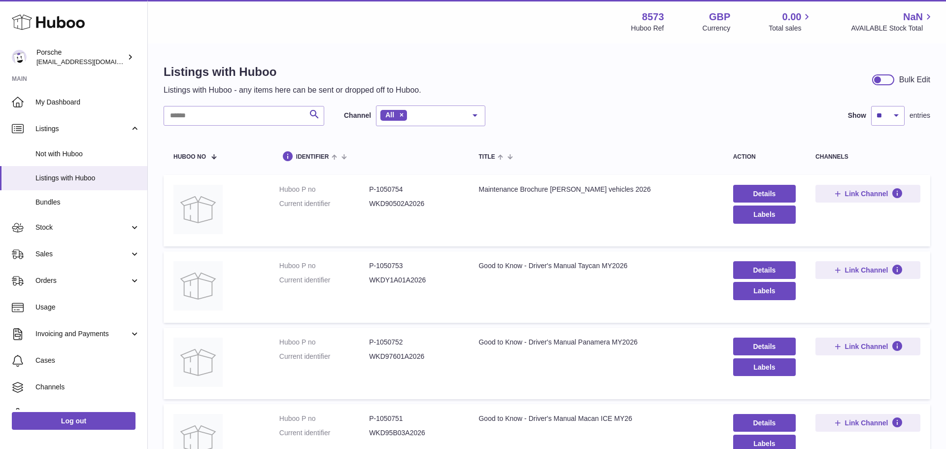 The image size is (946, 449). What do you see at coordinates (414, 342) in the screenshot?
I see `dd: P-1050752` at bounding box center [414, 342].